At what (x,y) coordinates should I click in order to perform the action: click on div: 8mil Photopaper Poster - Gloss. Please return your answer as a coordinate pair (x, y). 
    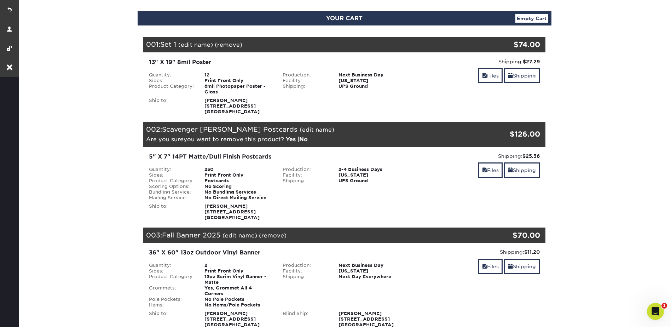
    Looking at the image, I should click on (238, 89).